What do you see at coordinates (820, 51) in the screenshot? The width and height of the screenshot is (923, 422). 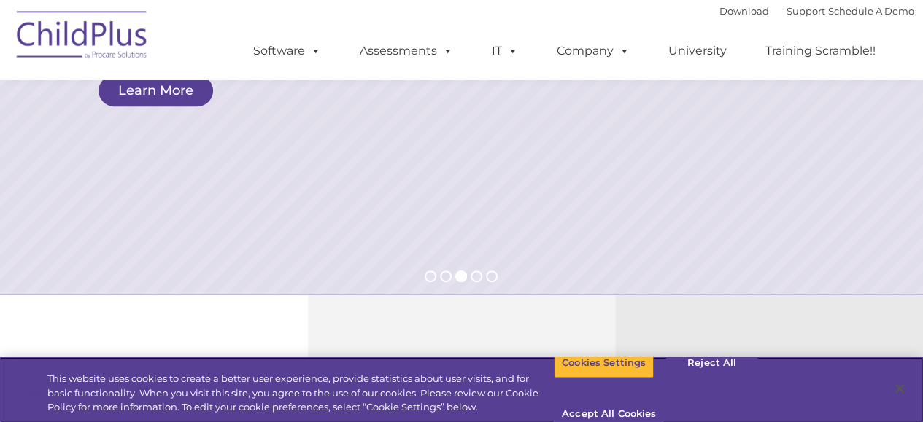 I see `a: Training Scramble!!` at bounding box center [820, 51].